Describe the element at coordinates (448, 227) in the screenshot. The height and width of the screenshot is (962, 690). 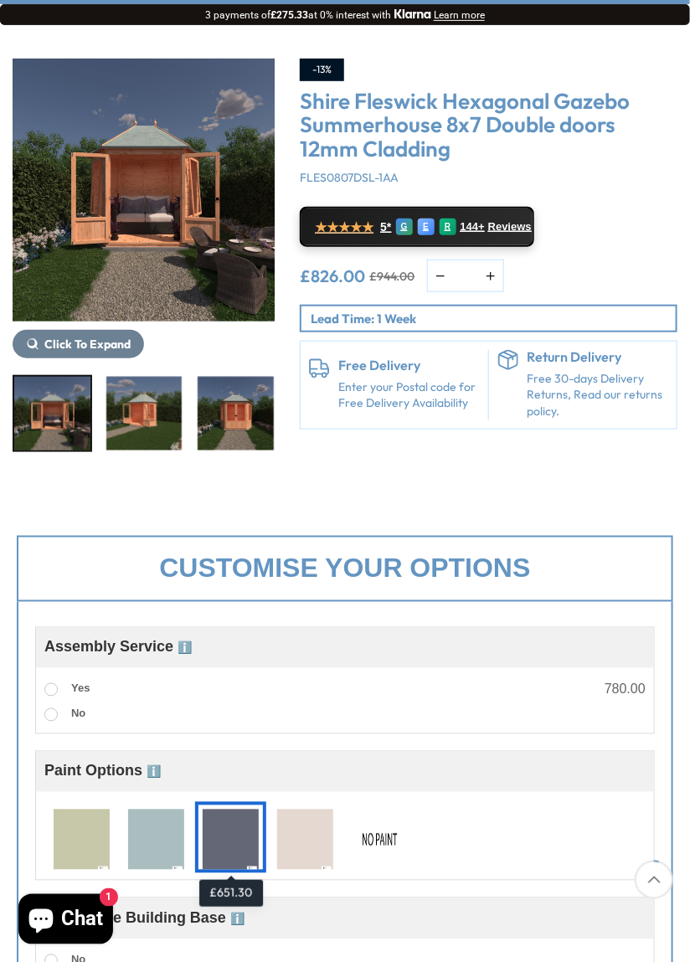
I see `div: R` at that location.